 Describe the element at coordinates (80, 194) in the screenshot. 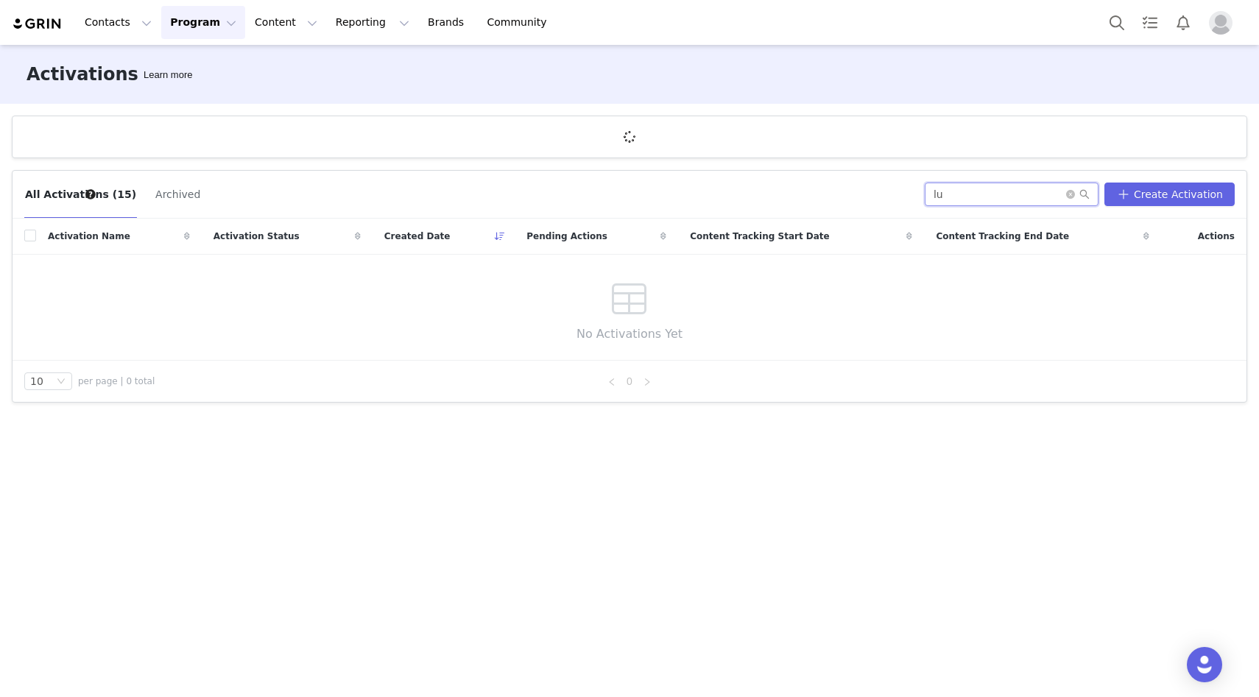

I see `button: All Activations (15)` at that location.